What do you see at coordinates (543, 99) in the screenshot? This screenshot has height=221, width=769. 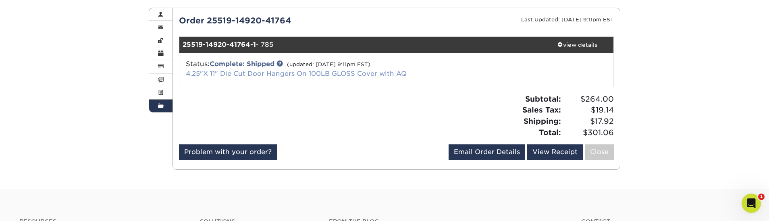 I see `strong: Subtotal:` at bounding box center [543, 99].